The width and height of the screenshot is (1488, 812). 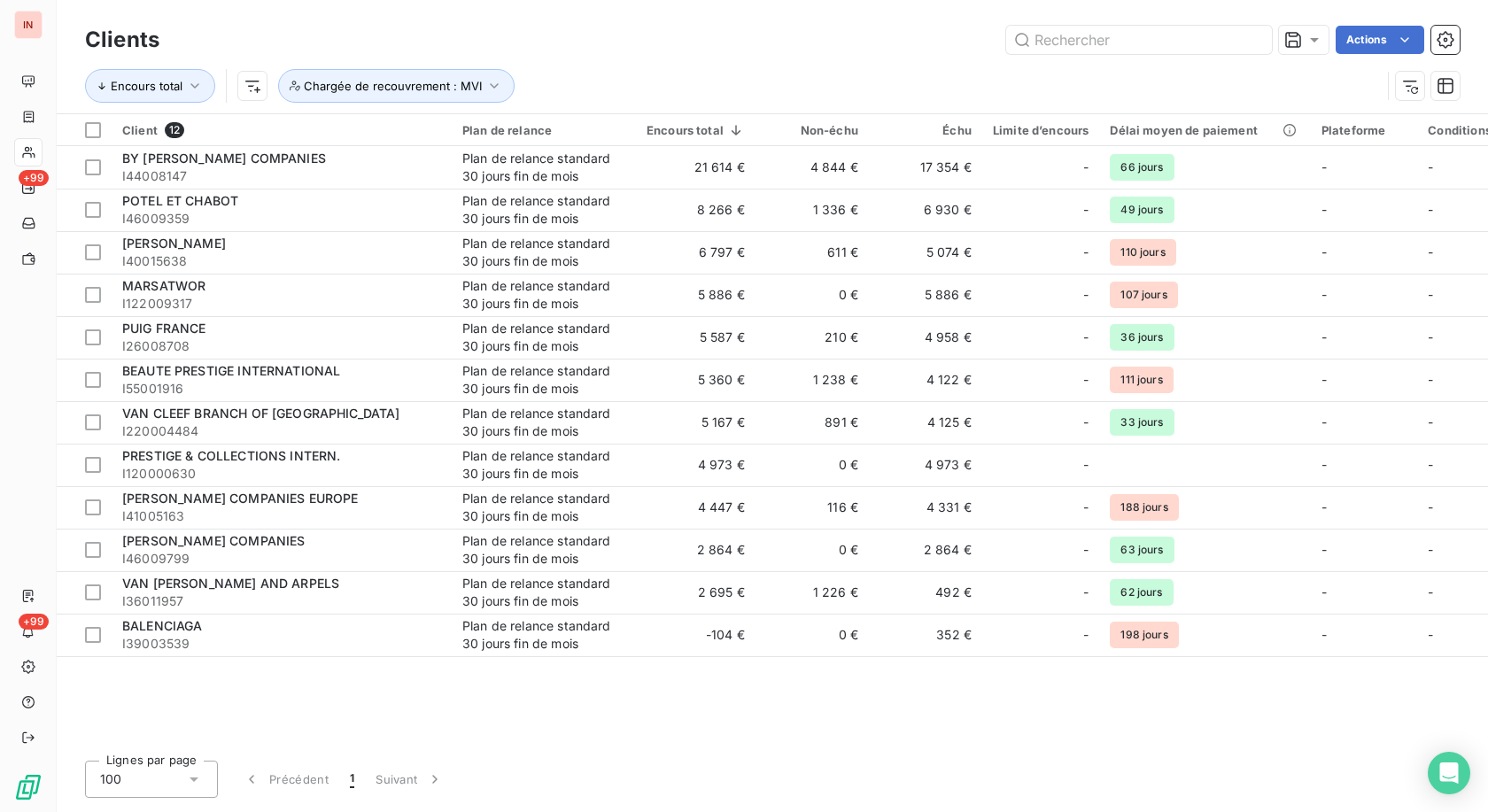 I want to click on span: Client, so click(x=140, y=130).